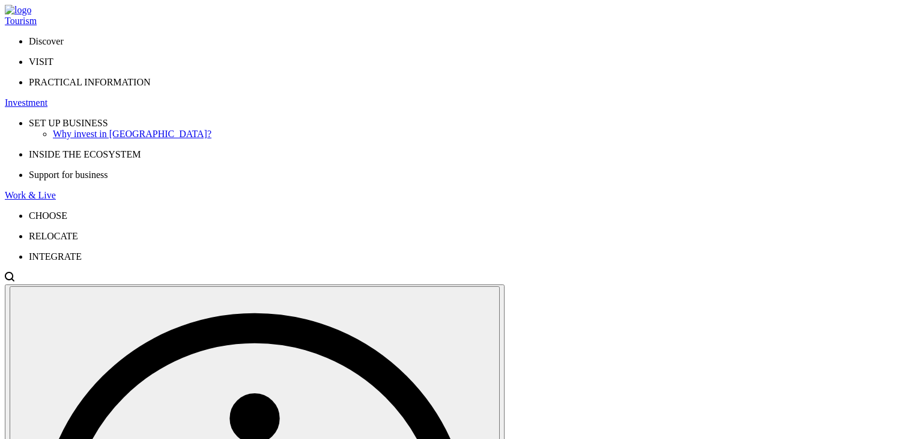 This screenshot has height=439, width=904. What do you see at coordinates (69, 123) in the screenshot?
I see `span: SET UP BUSINESS` at bounding box center [69, 123].